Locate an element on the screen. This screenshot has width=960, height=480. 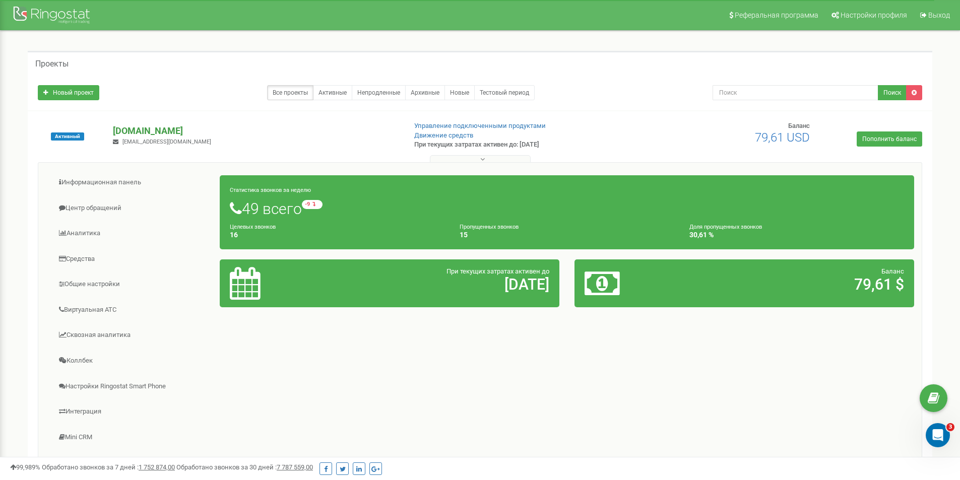
a: Средства is located at coordinates (133, 259).